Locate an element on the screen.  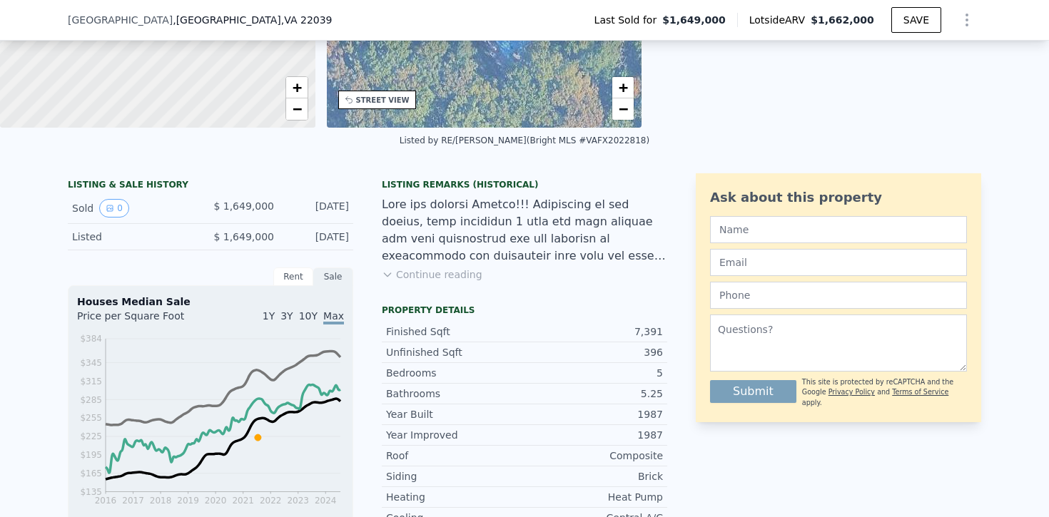
div: Finished Sqft is located at coordinates (455, 332).